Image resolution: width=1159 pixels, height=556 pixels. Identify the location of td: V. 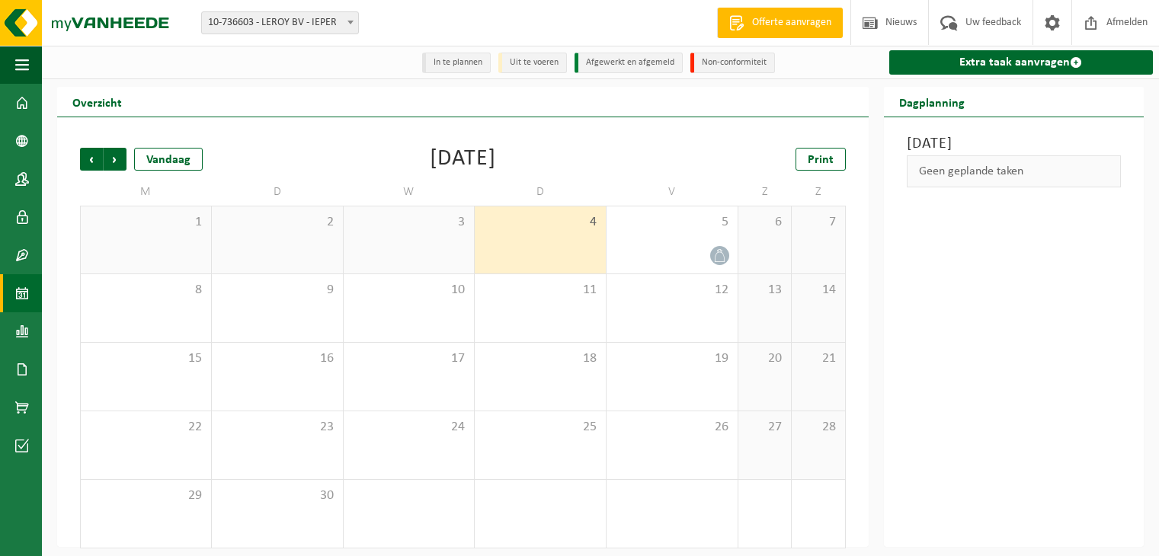
(672, 192).